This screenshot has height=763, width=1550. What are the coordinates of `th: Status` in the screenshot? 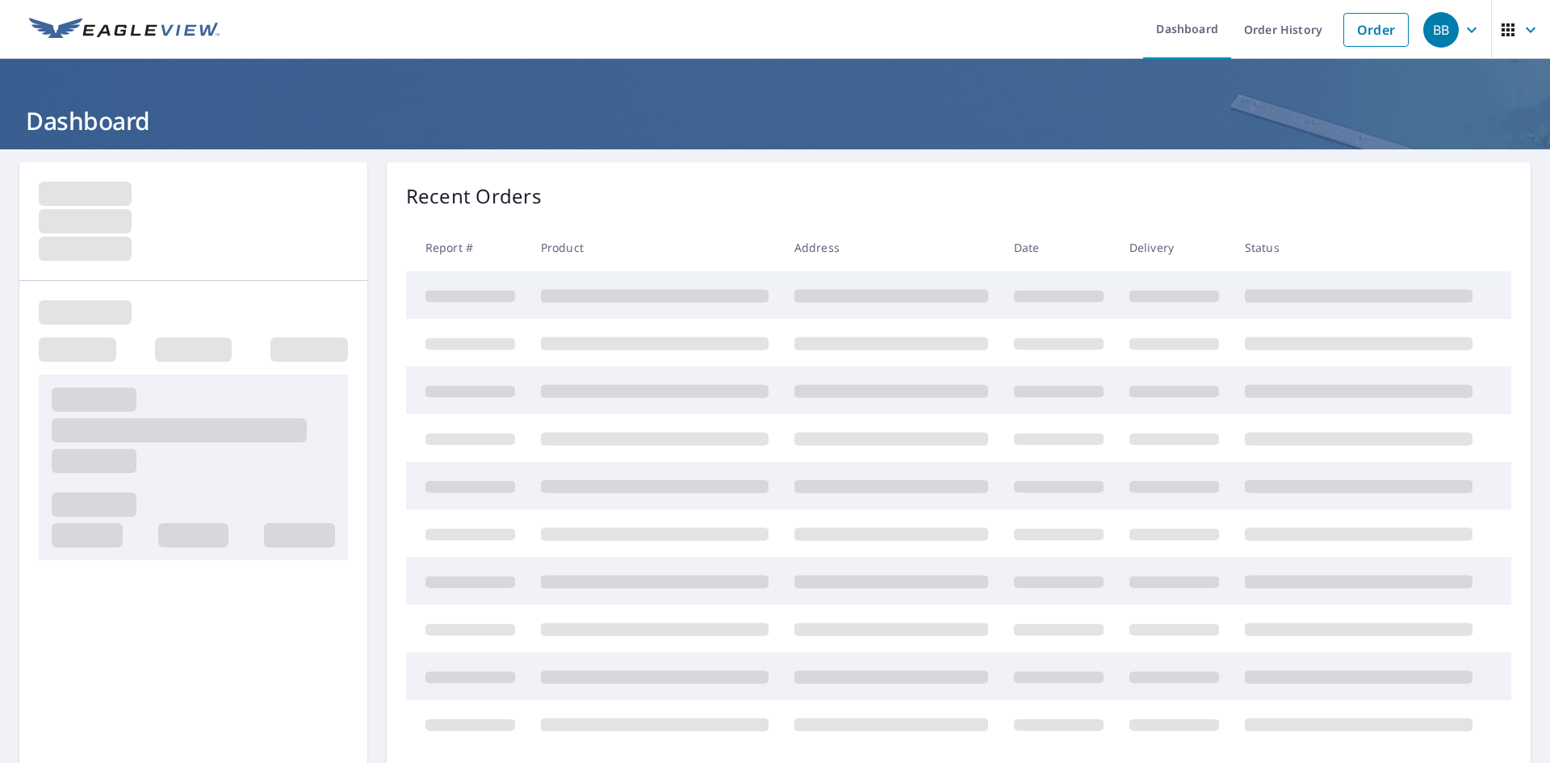 It's located at (1359, 247).